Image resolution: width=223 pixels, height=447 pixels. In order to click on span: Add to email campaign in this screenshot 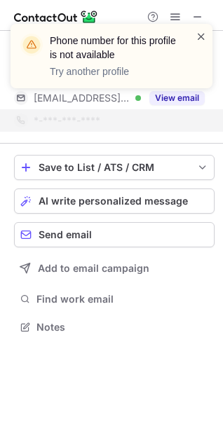, I will do `click(93, 269)`.